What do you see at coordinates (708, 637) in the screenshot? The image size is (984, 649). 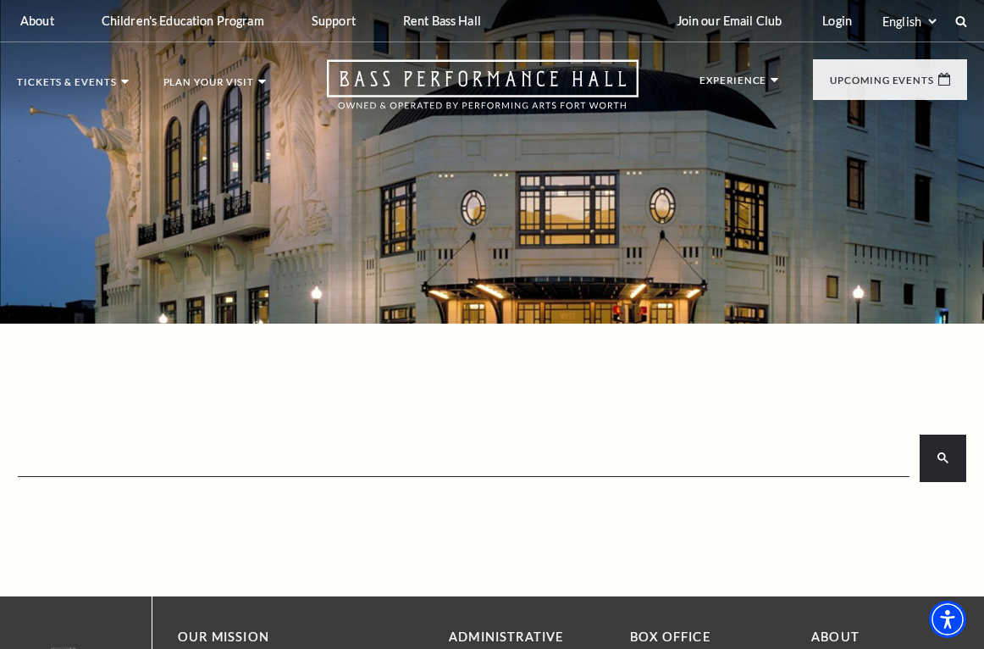 I see `p: BOX OFFICE` at bounding box center [708, 637].